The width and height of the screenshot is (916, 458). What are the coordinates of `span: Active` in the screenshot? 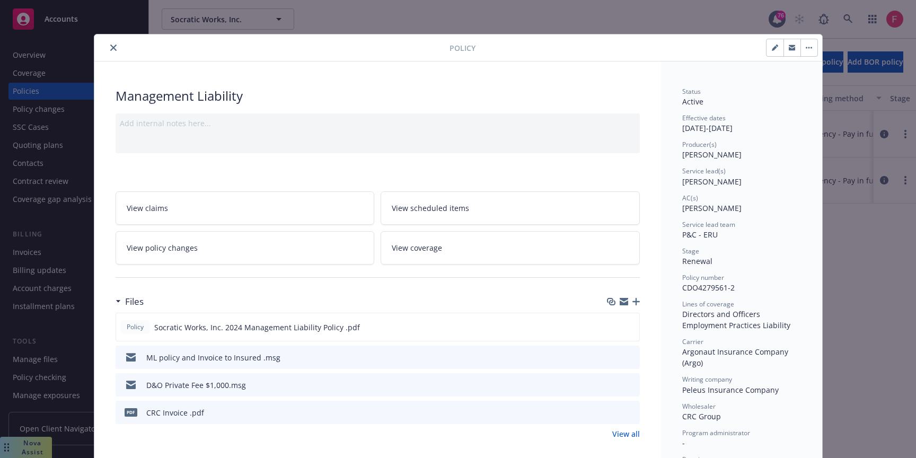 It's located at (693, 101).